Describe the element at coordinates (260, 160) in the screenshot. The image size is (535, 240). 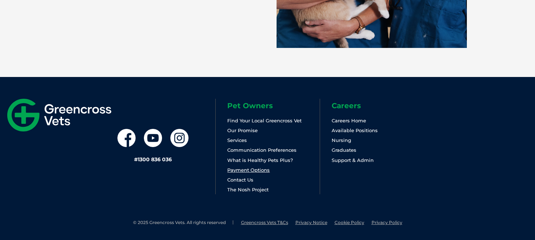
I see `a: What is Healthy Pets Plus?` at that location.